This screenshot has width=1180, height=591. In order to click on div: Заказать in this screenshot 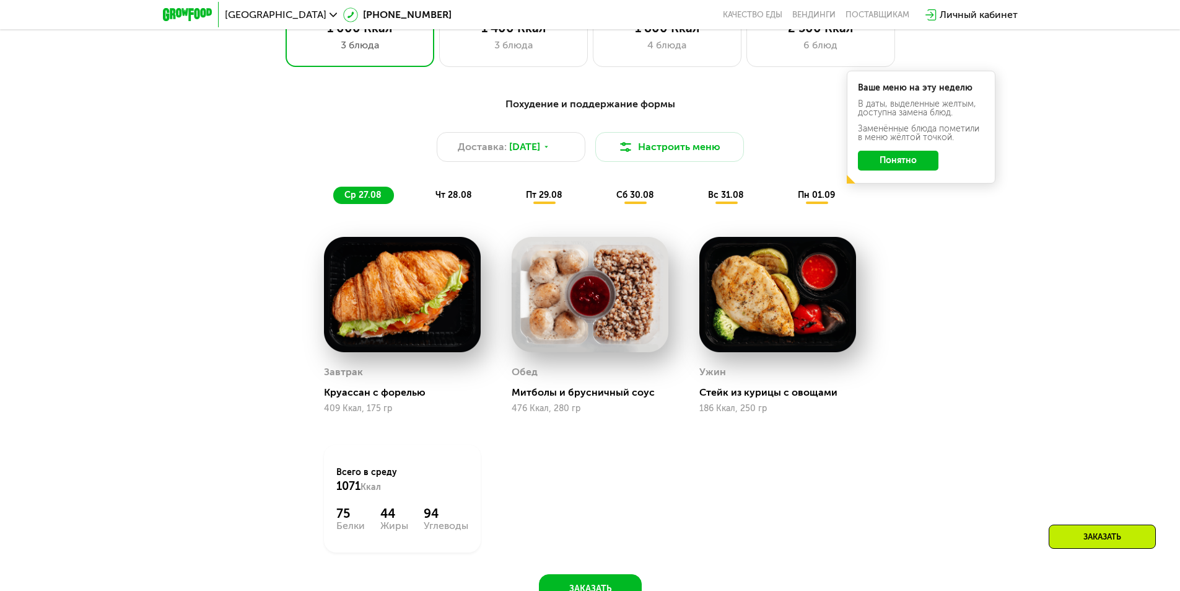, I will do `click(1102, 536)`.